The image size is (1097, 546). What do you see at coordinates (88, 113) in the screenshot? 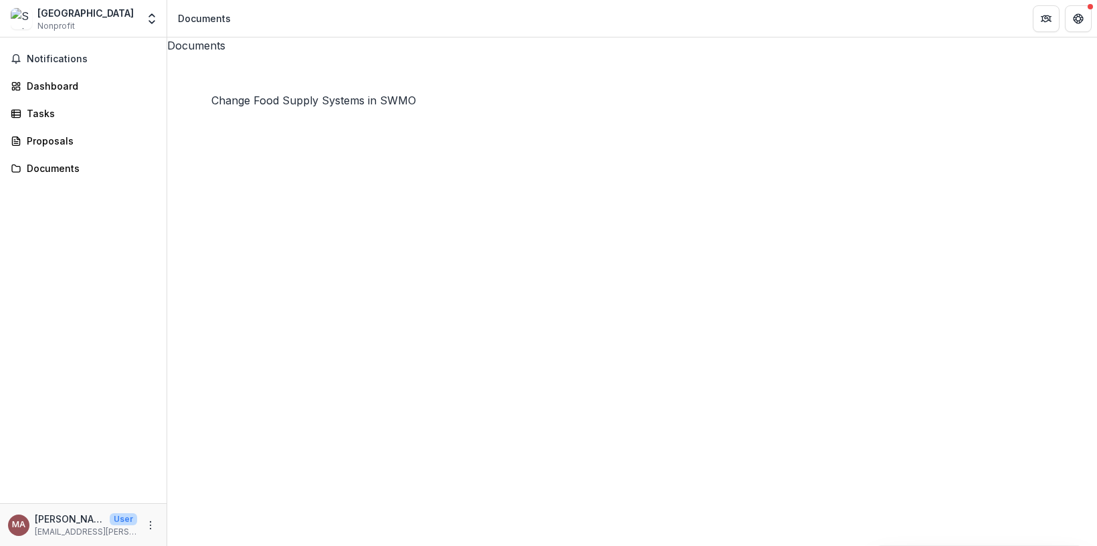
I see `div: Tasks` at bounding box center [88, 113].